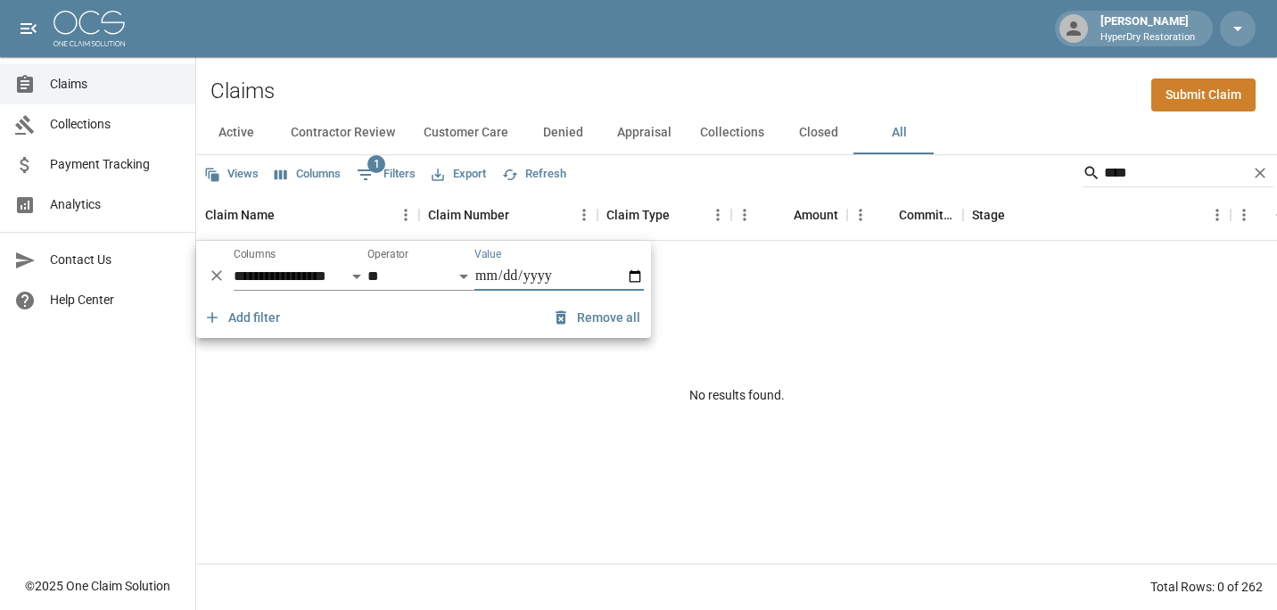 The image size is (1277, 610). Describe the element at coordinates (97, 586) in the screenshot. I see `div: © 2025 One Claim Solution` at that location.